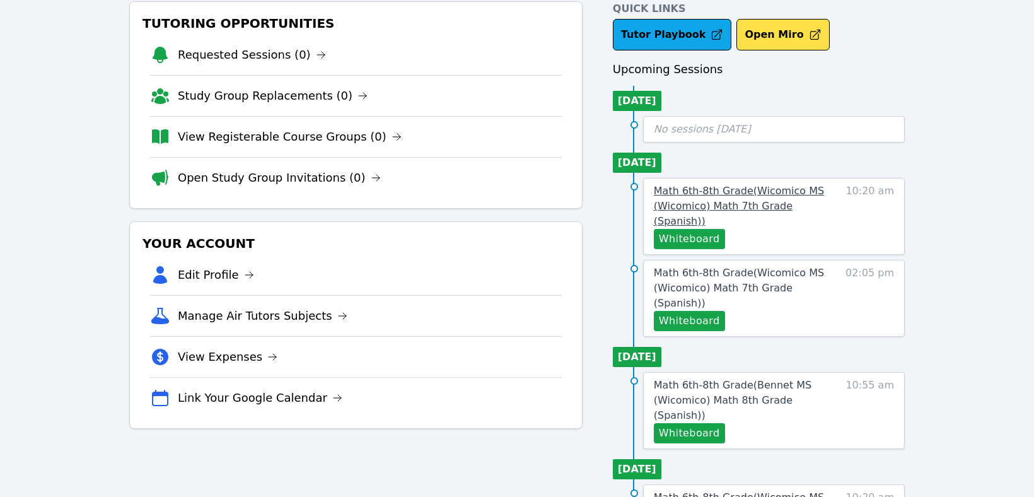 Image resolution: width=1034 pixels, height=497 pixels. What do you see at coordinates (869, 216) in the screenshot?
I see `span: 10:20 am` at bounding box center [869, 216].